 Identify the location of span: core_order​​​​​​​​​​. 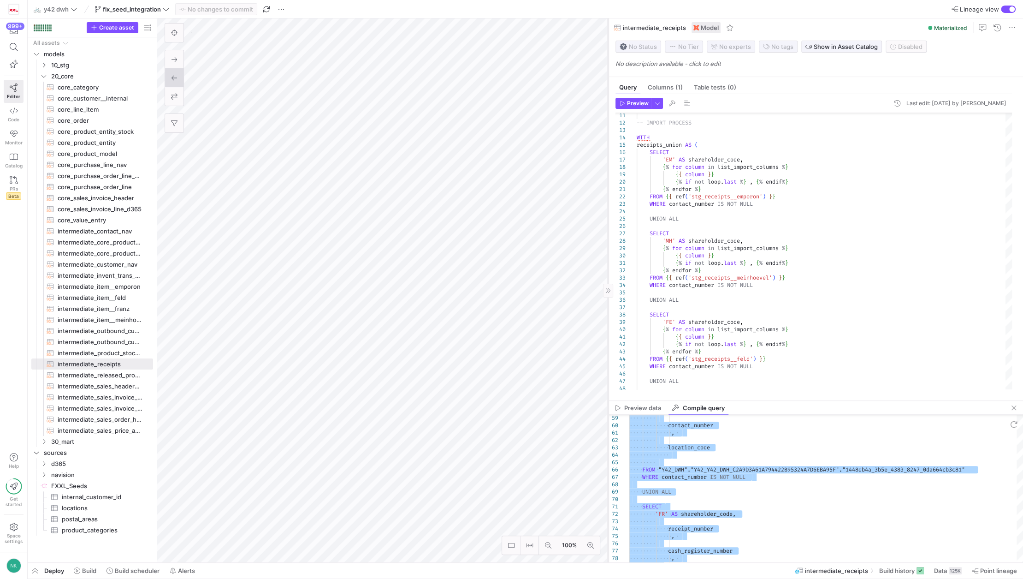
(100, 120).